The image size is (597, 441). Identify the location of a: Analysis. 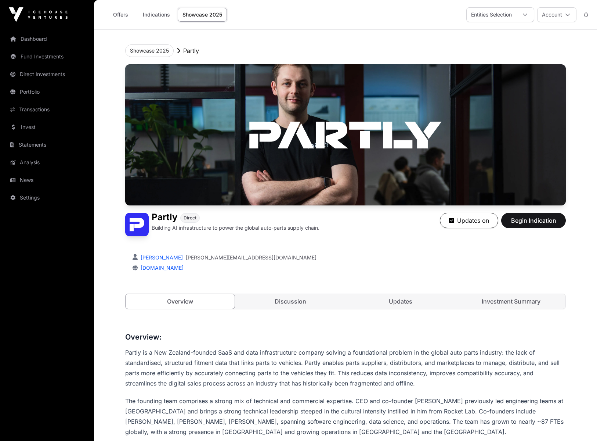
(47, 162).